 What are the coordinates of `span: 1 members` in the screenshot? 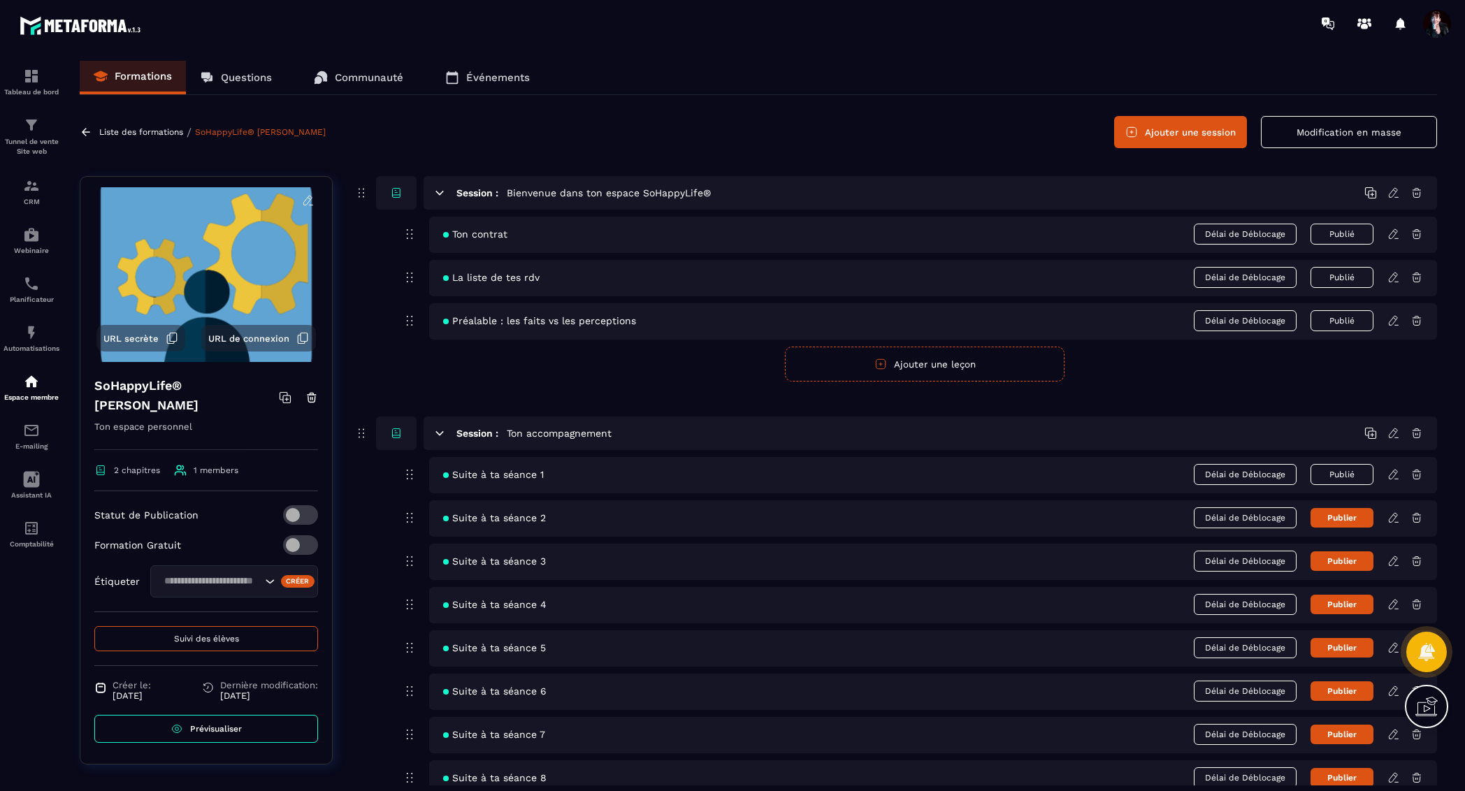 It's located at (216, 471).